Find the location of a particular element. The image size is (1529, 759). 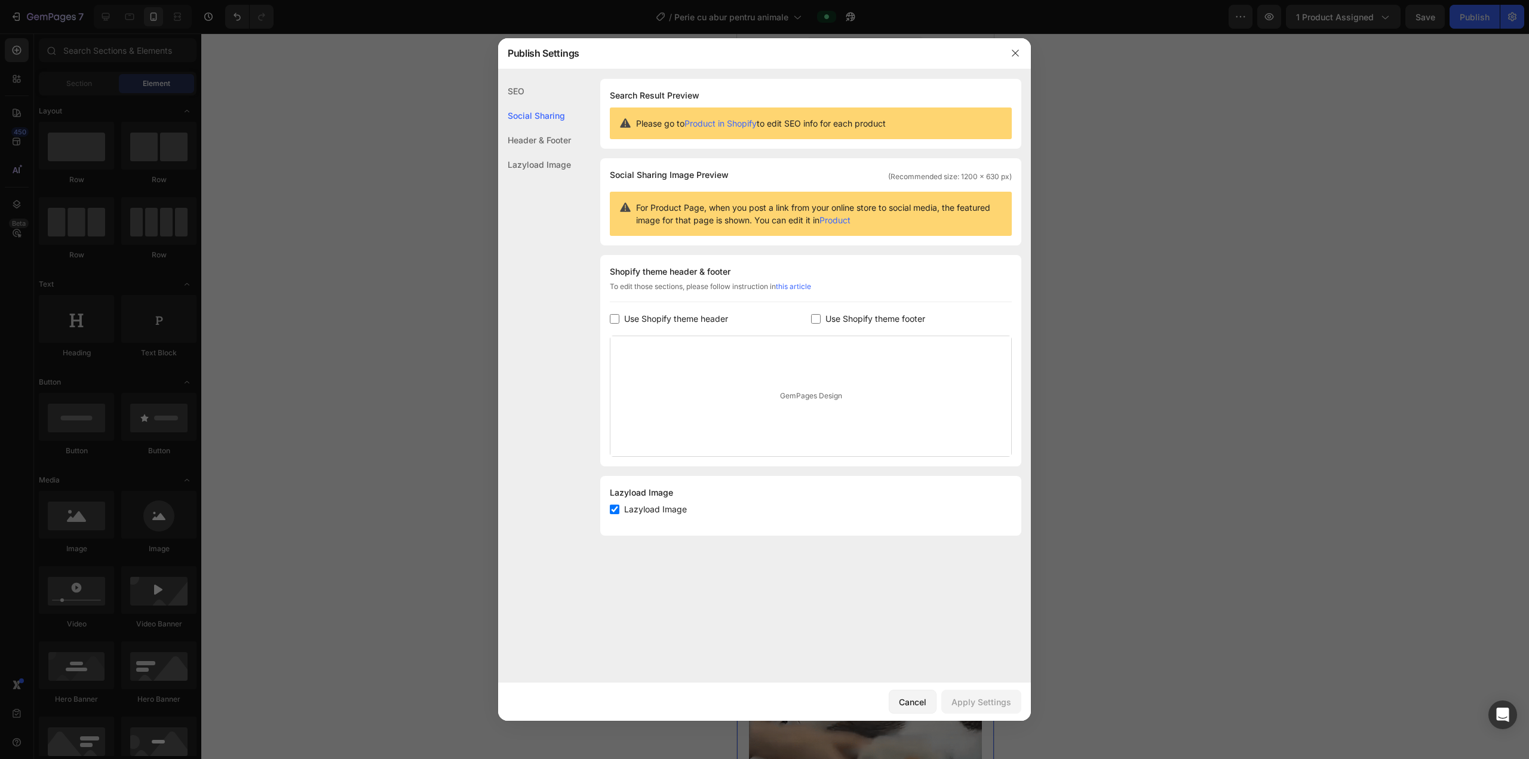

div: Drop element here is located at coordinates (136, 430).